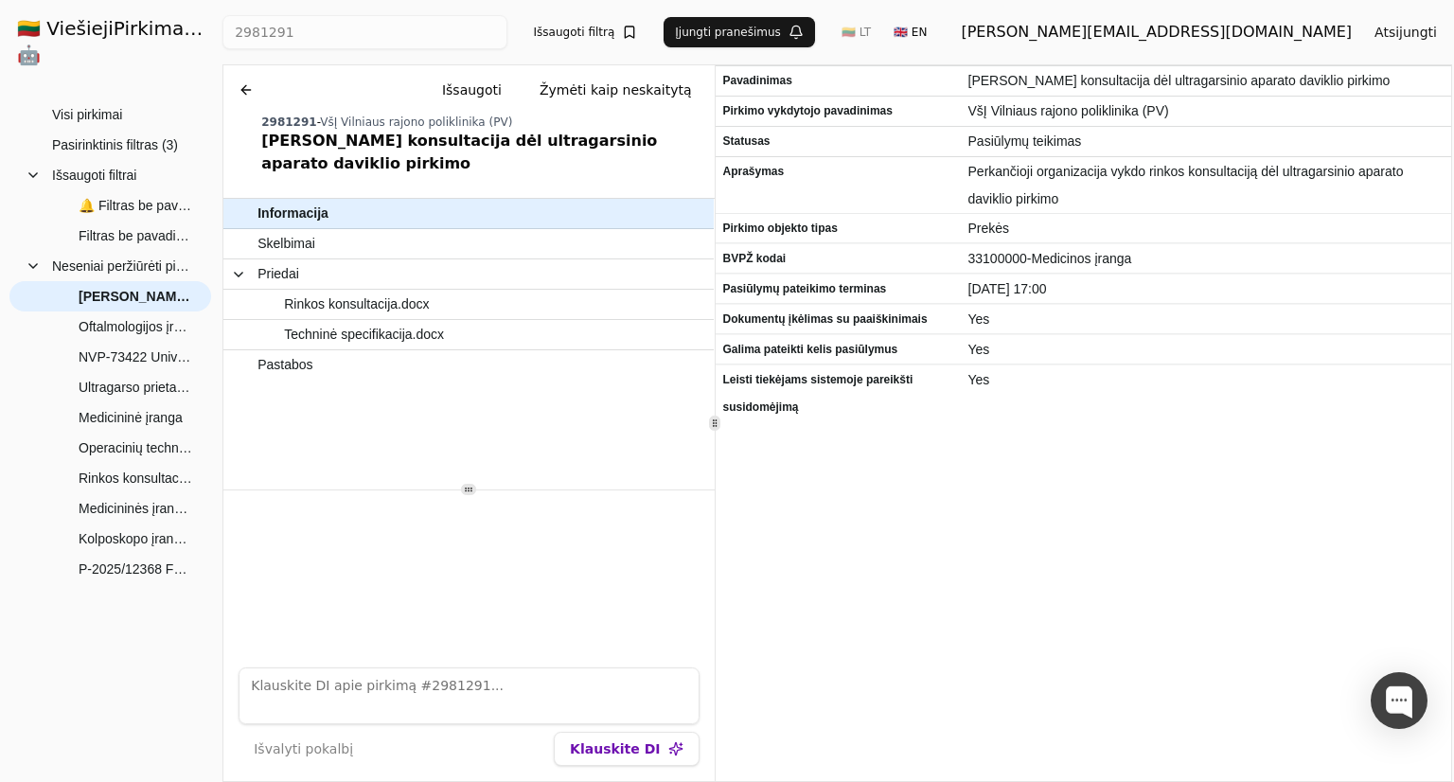 The width and height of the screenshot is (1454, 782). What do you see at coordinates (364, 32) in the screenshot?
I see `input: Greita paieška...` at bounding box center [364, 32].